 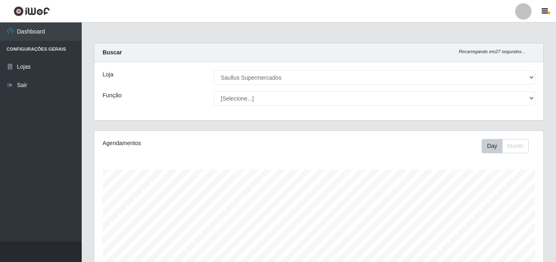 What do you see at coordinates (112, 52) in the screenshot?
I see `strong: Buscar` at bounding box center [112, 52].